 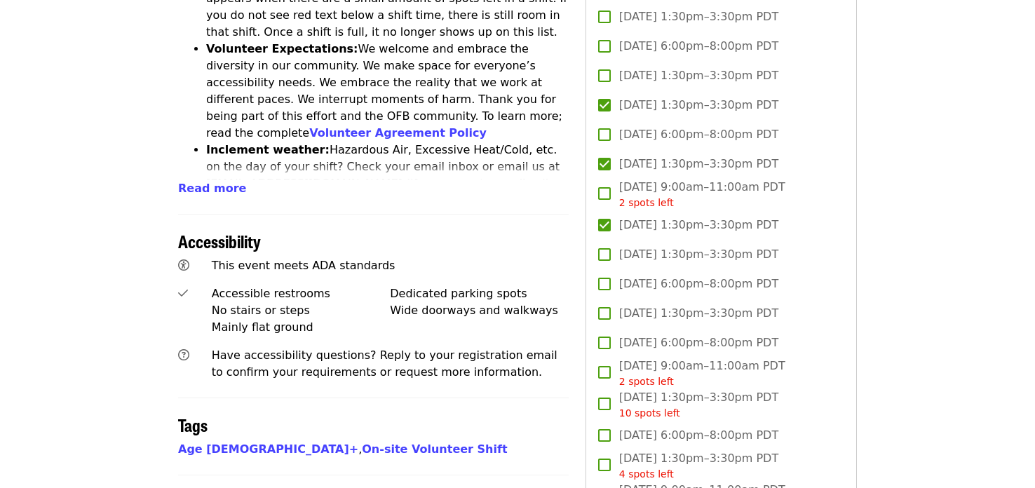 I want to click on div: No stairs or steps, so click(x=301, y=311).